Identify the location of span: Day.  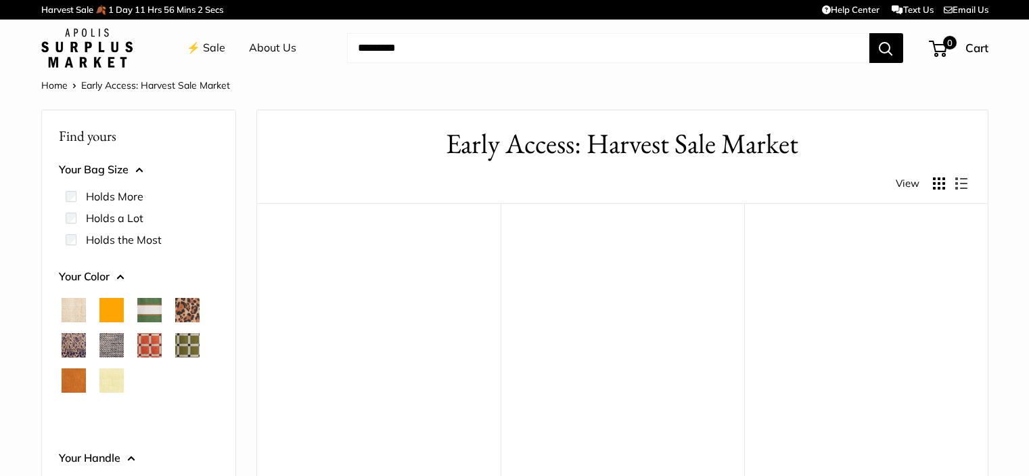
(124, 9).